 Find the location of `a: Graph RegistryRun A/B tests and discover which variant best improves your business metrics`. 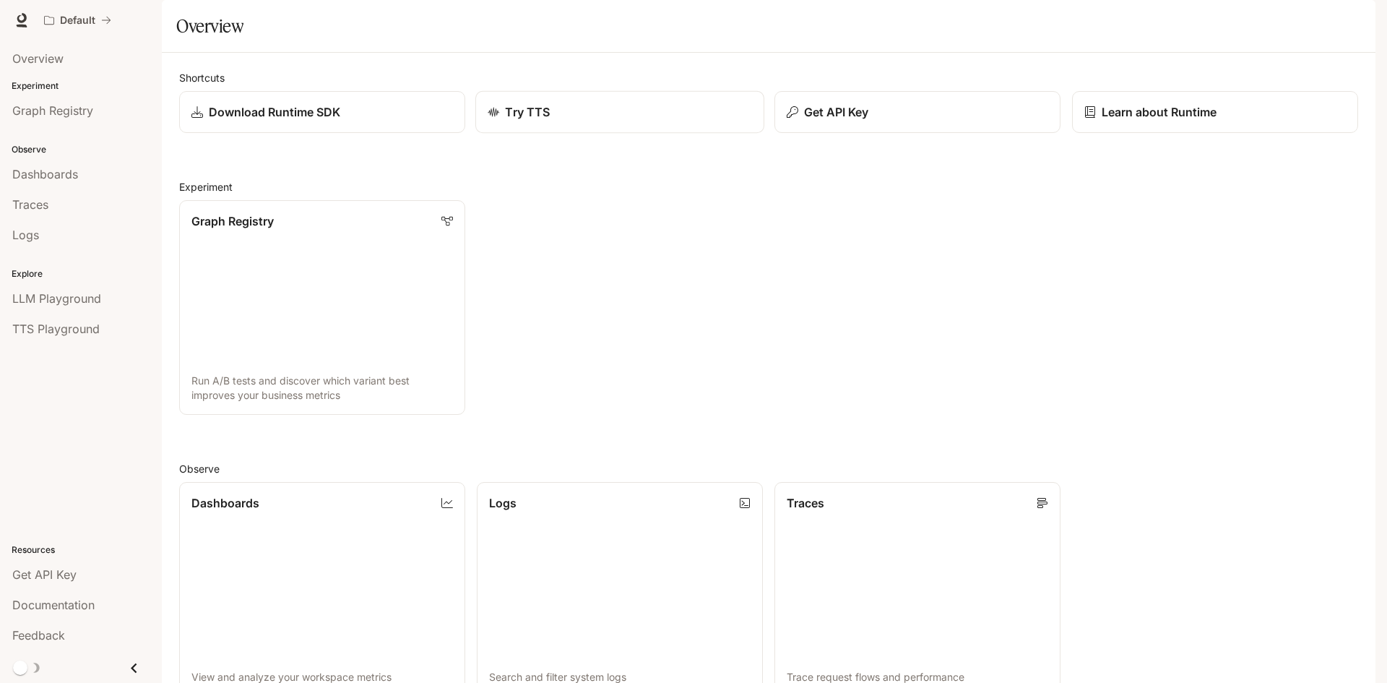

a: Graph RegistryRun A/B tests and discover which variant best improves your business metrics is located at coordinates (322, 307).